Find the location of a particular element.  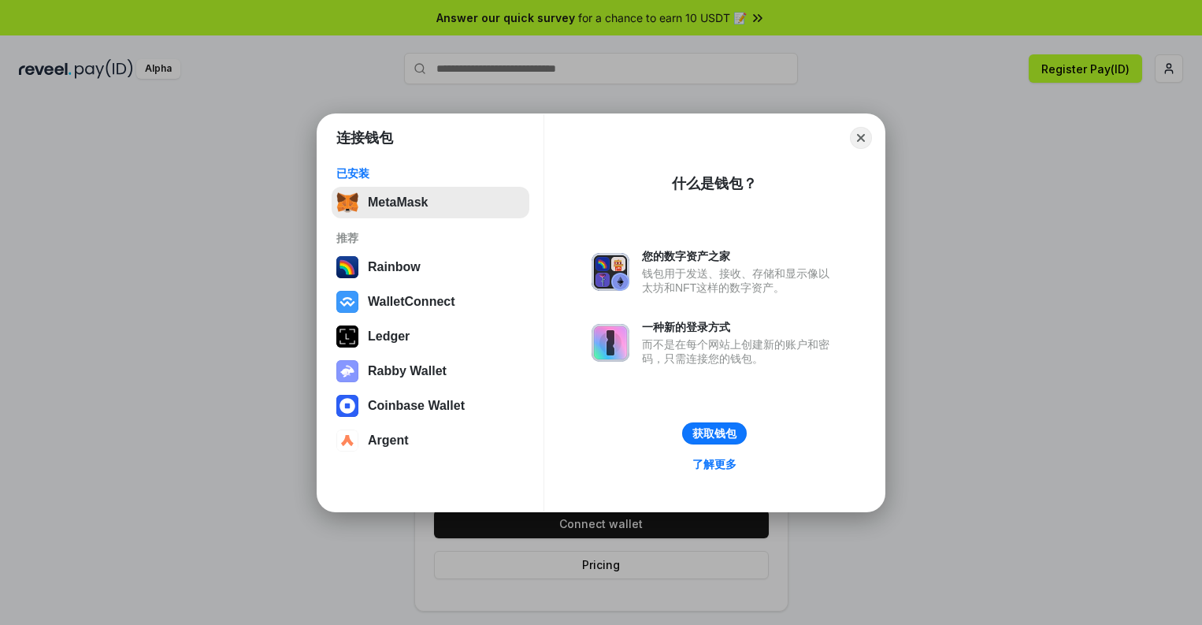

button: Rainbow is located at coordinates (430, 267).